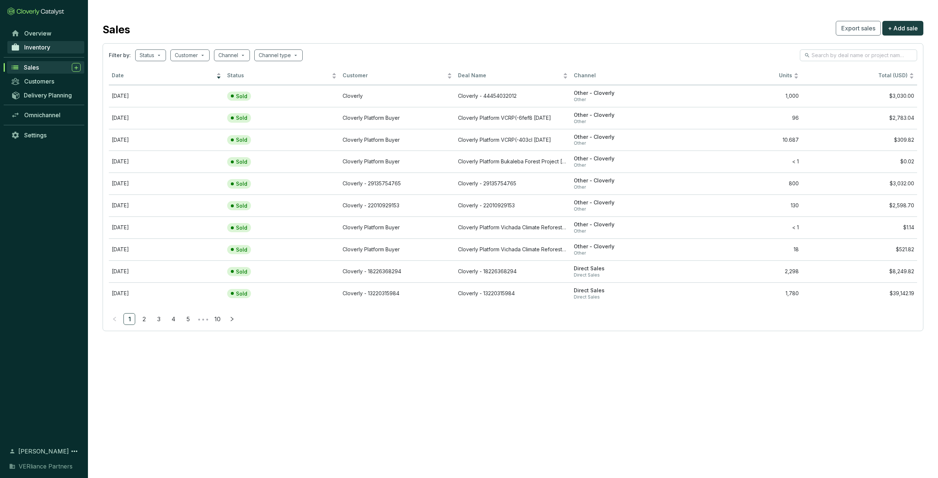 The width and height of the screenshot is (938, 478). Describe the element at coordinates (744, 140) in the screenshot. I see `td: 10.687` at that location.